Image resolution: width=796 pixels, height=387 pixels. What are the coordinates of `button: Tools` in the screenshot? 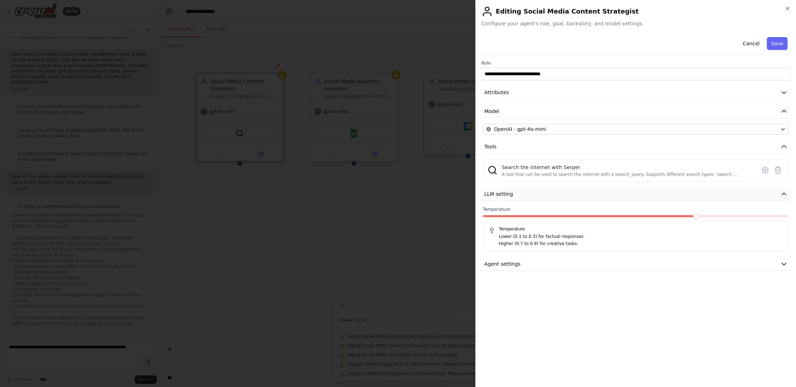 It's located at (636, 146).